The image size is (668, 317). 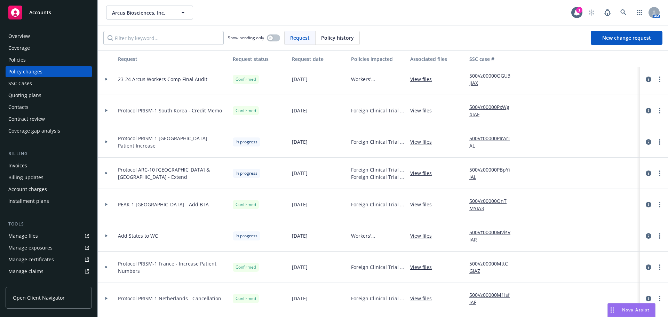 What do you see at coordinates (19, 36) in the screenshot?
I see `div: Overview` at bounding box center [19, 36].